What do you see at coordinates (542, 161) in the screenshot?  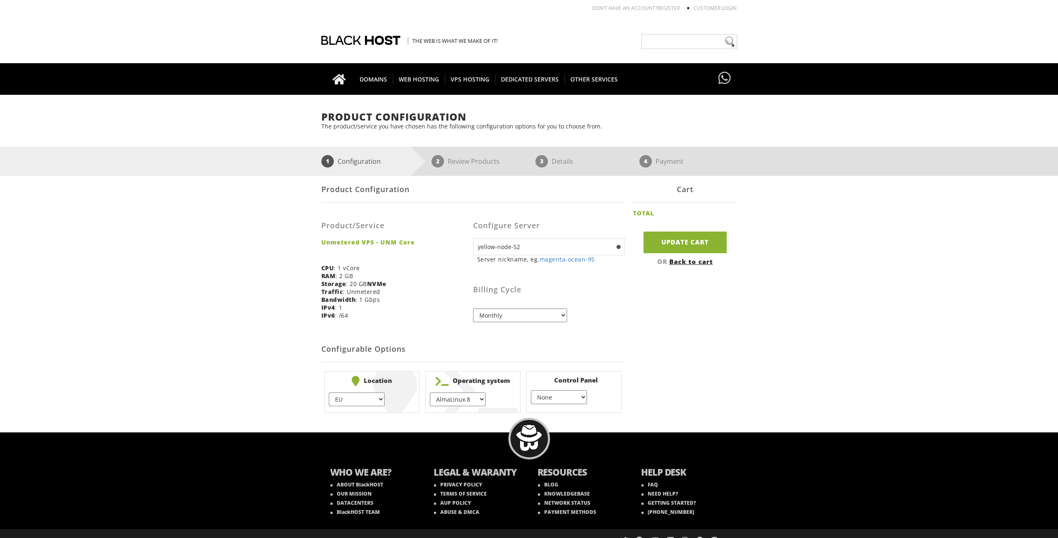 I see `span: 3` at bounding box center [542, 161].